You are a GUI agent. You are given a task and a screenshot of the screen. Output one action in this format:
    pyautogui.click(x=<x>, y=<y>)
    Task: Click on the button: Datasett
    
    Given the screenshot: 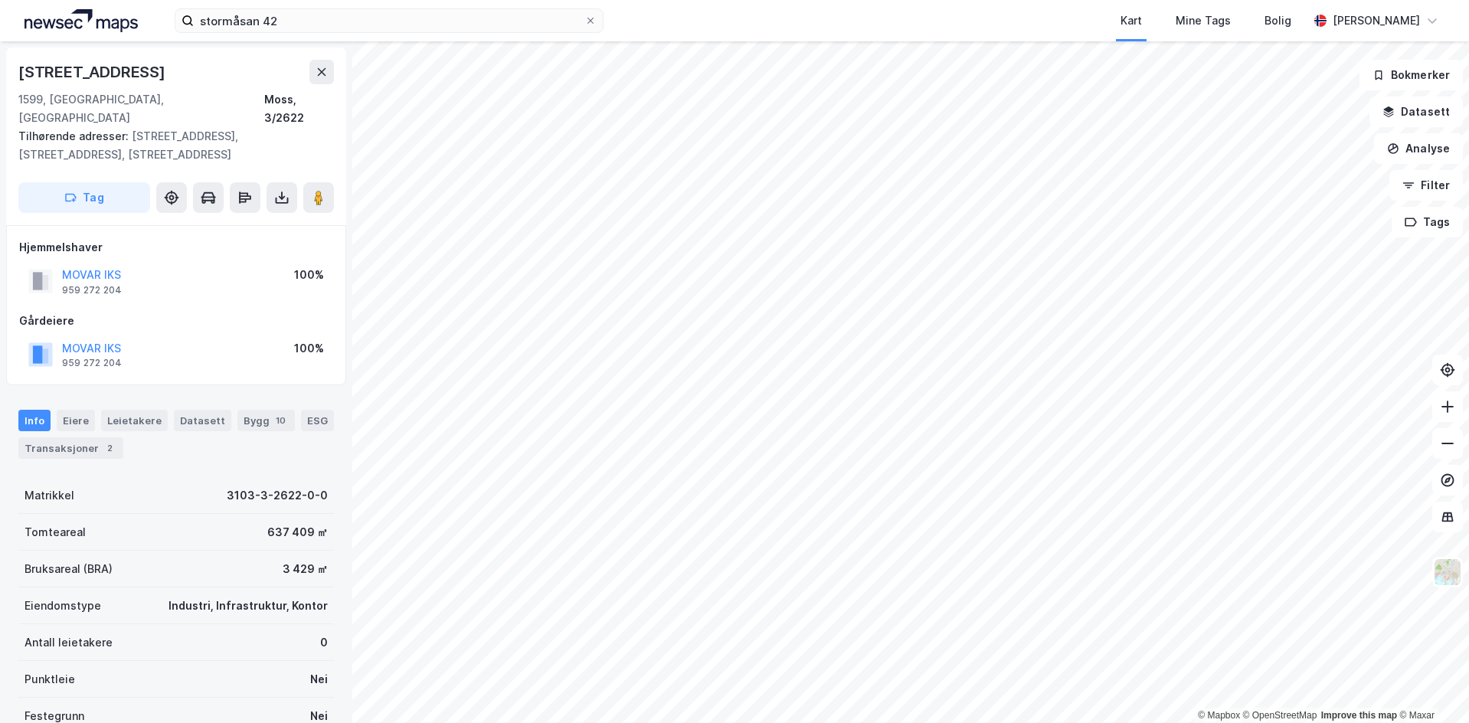 What is the action you would take?
    pyautogui.click(x=1417, y=112)
    